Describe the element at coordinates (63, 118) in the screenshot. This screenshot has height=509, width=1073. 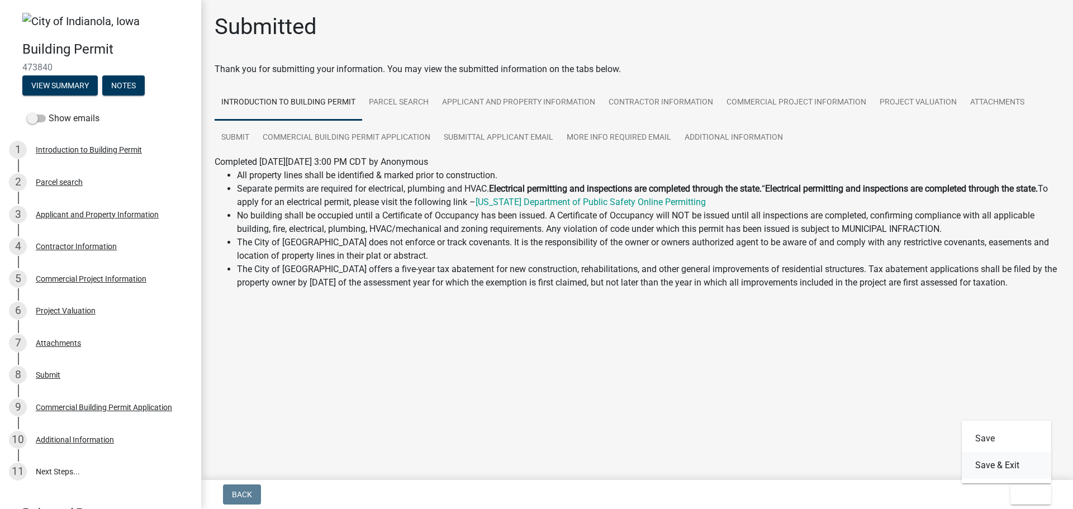
I see `label: Show emails` at that location.